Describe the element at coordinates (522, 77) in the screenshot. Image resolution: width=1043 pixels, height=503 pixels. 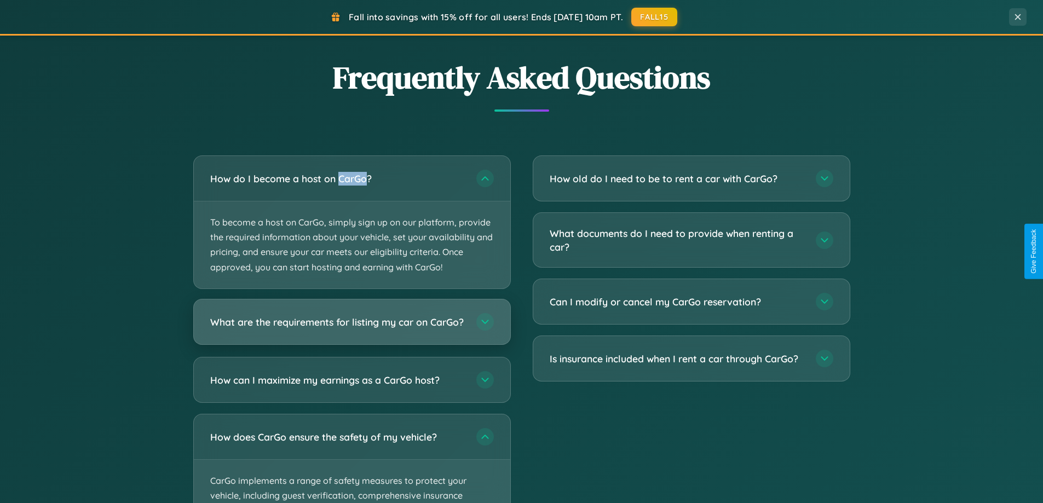
I see `h2: Frequently Asked Questions` at that location.